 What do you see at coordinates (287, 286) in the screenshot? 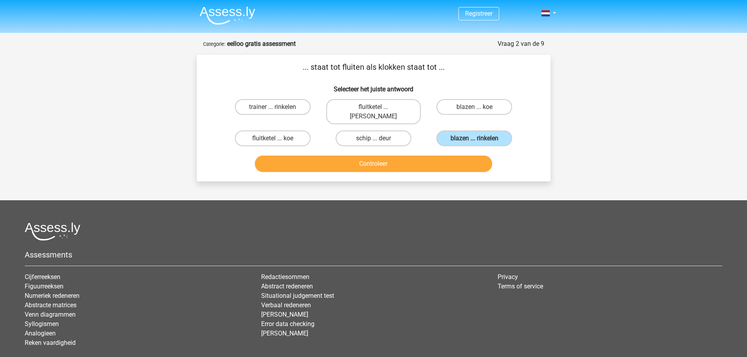
I see `a: Abstract redeneren` at bounding box center [287, 286].